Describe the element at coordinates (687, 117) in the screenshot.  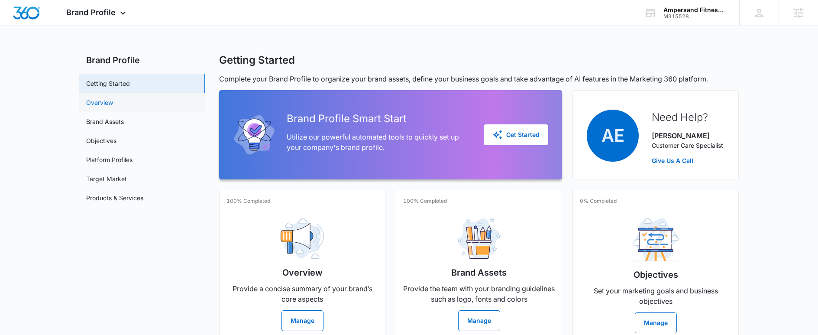
I see `h2: Need Help?` at that location.